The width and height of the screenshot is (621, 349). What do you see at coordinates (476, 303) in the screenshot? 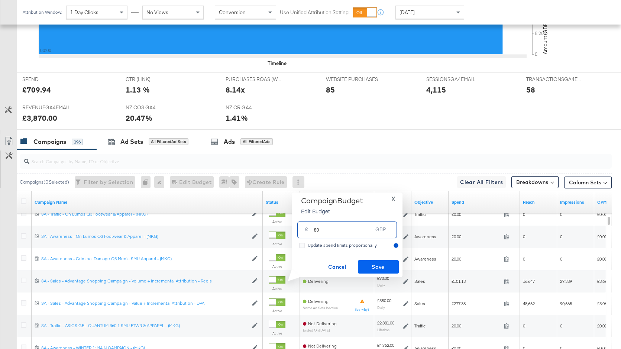
I see `span: £277.38` at bounding box center [476, 303].